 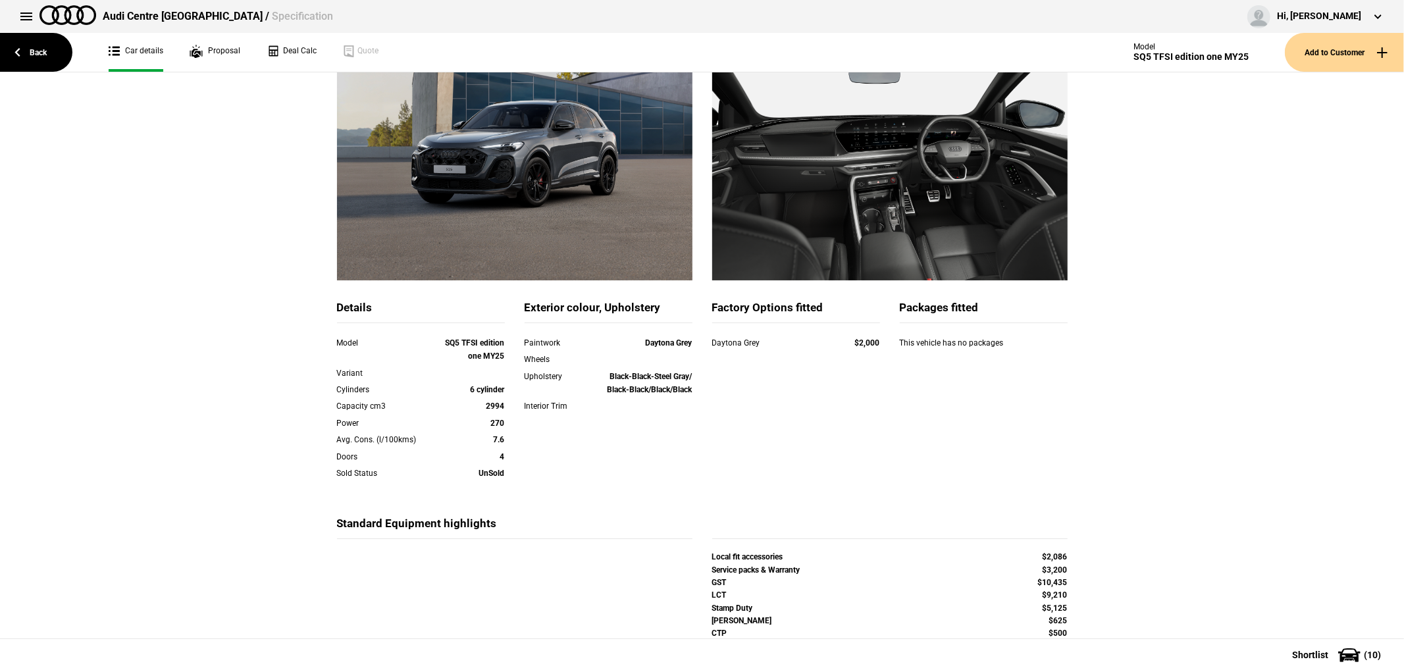 What do you see at coordinates (719, 595) in the screenshot?
I see `strong: LCT` at bounding box center [719, 595].